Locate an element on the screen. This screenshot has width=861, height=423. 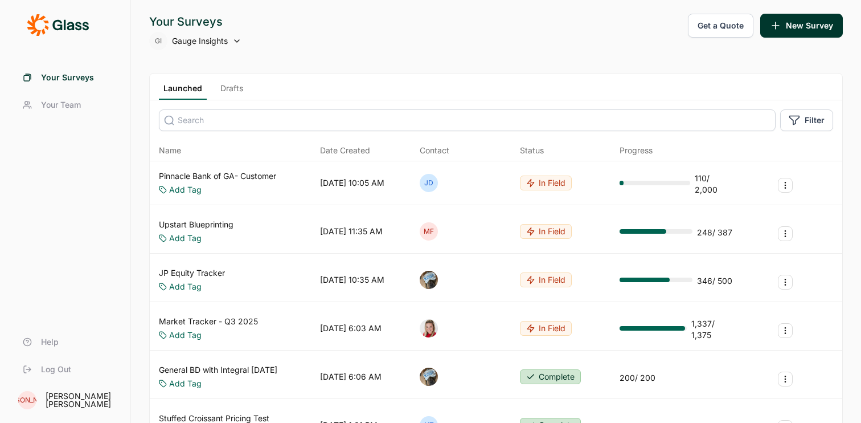
a: Upstart Blueprinting is located at coordinates (196, 224).